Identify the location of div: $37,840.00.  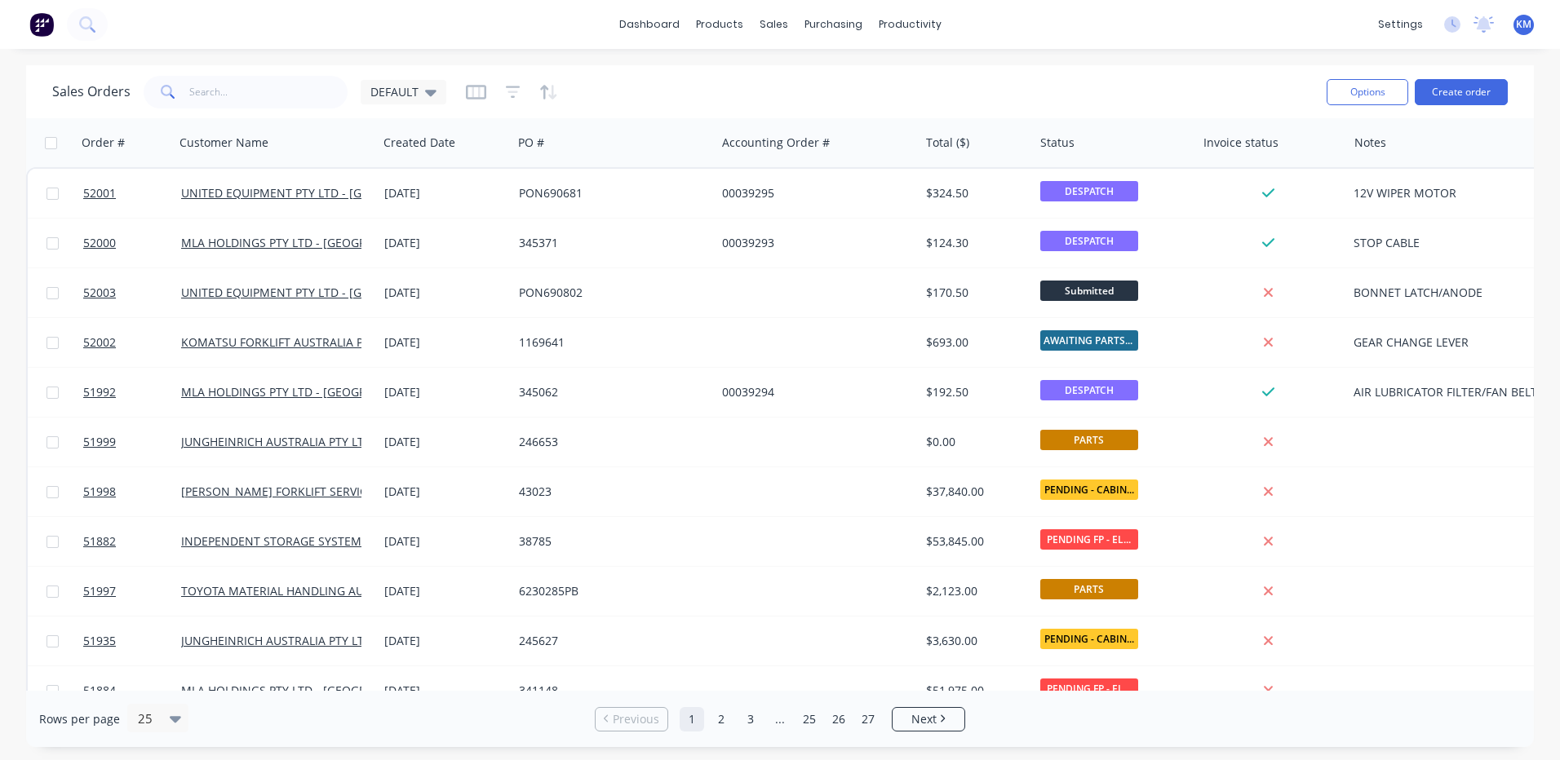
(973, 492).